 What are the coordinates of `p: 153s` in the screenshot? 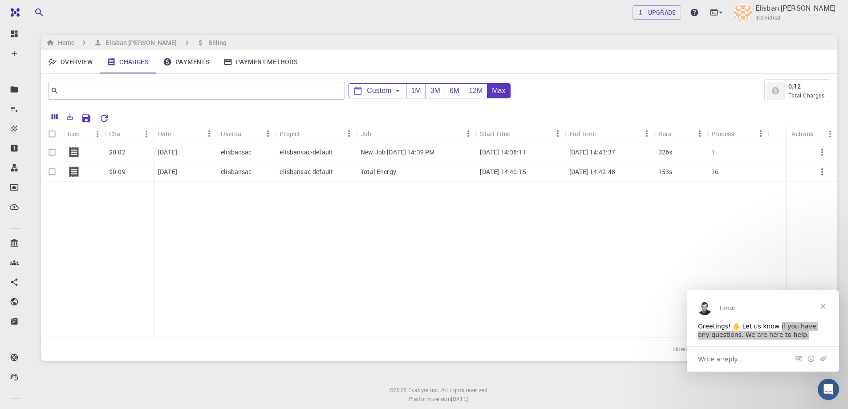 It's located at (665, 172).